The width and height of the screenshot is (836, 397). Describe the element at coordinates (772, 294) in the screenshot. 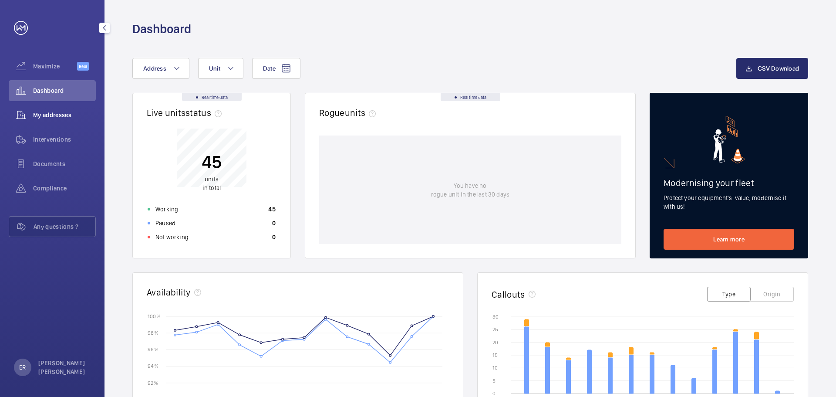

I see `button: Origin` at that location.